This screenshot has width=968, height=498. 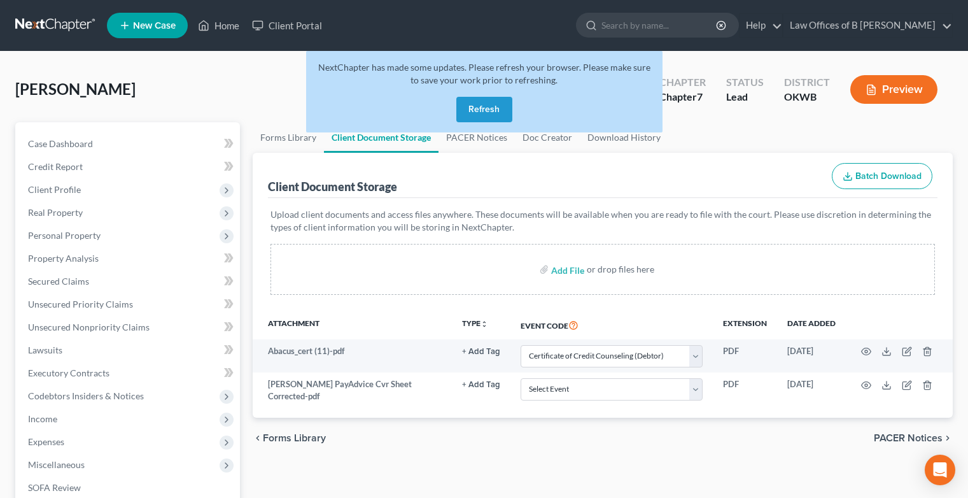 What do you see at coordinates (603, 221) in the screenshot?
I see `p: Upload client documents and access files anywhere. These documents will be available when you are...` at bounding box center [603, 221].